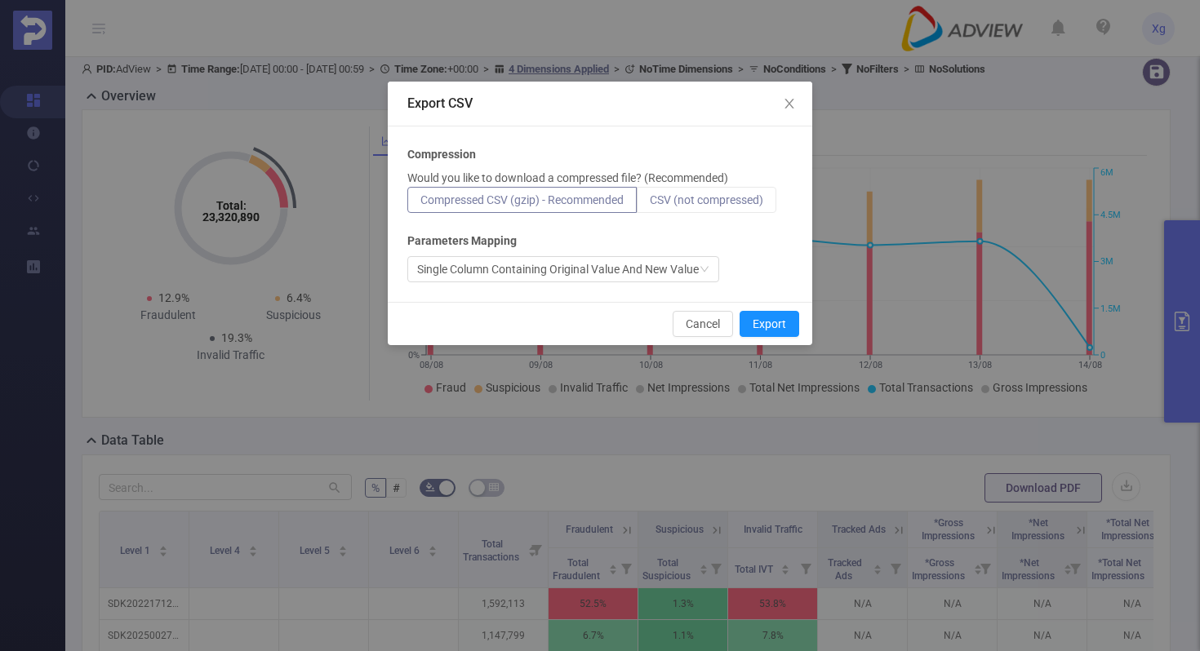  What do you see at coordinates (442, 154) in the screenshot?
I see `b: Compression` at bounding box center [442, 154].